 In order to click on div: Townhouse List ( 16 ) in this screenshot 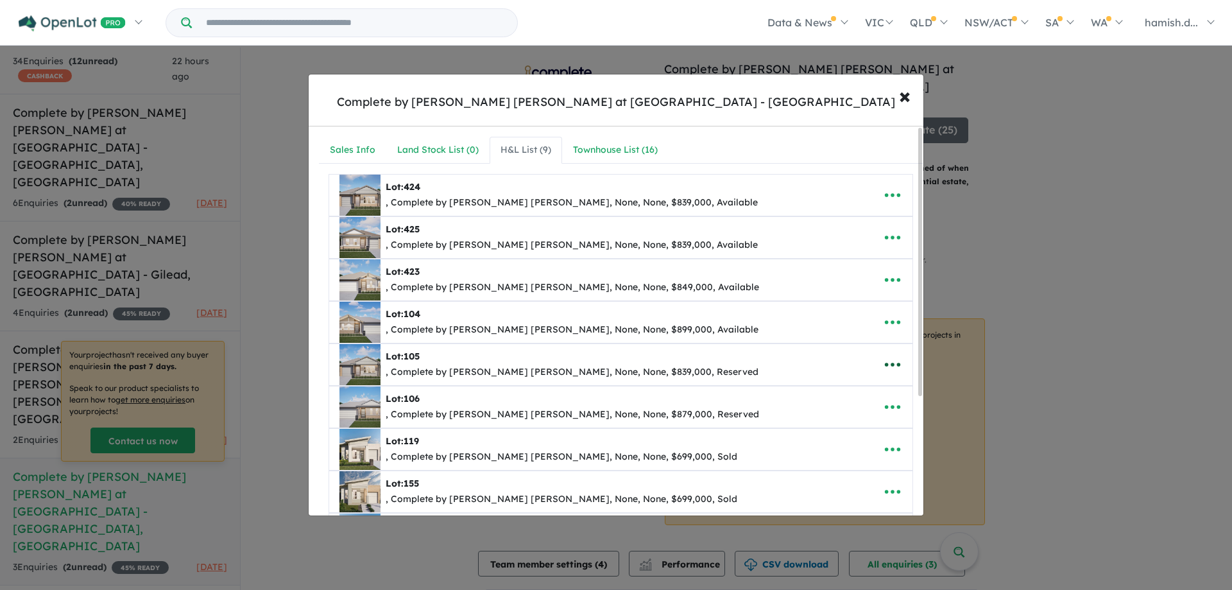, I will do `click(615, 150)`.